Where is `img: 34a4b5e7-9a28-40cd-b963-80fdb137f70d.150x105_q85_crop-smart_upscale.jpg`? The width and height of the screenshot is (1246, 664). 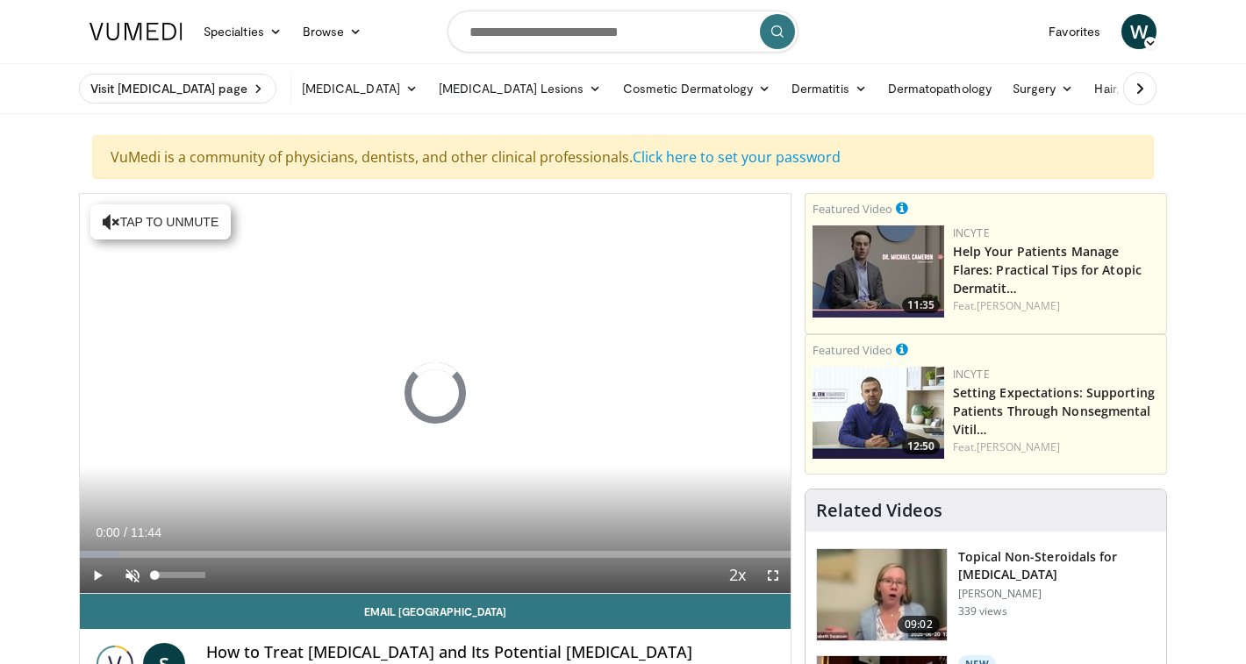
img: 34a4b5e7-9a28-40cd-b963-80fdb137f70d.150x105_q85_crop-smart_upscale.jpg is located at coordinates (882, 595).